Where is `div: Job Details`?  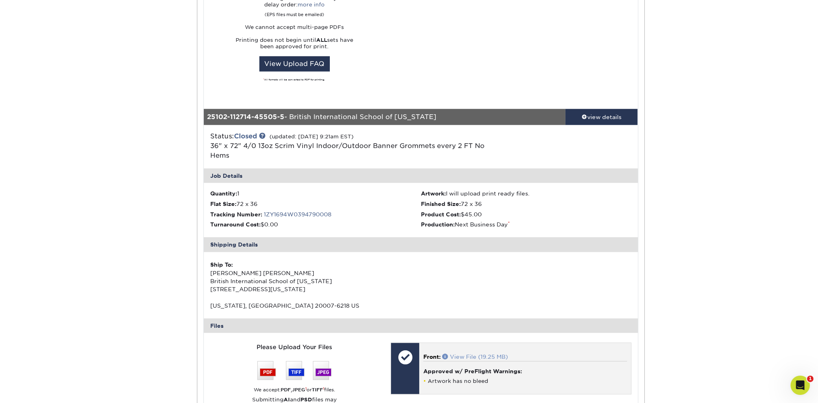
div: Job Details is located at coordinates (421, 176).